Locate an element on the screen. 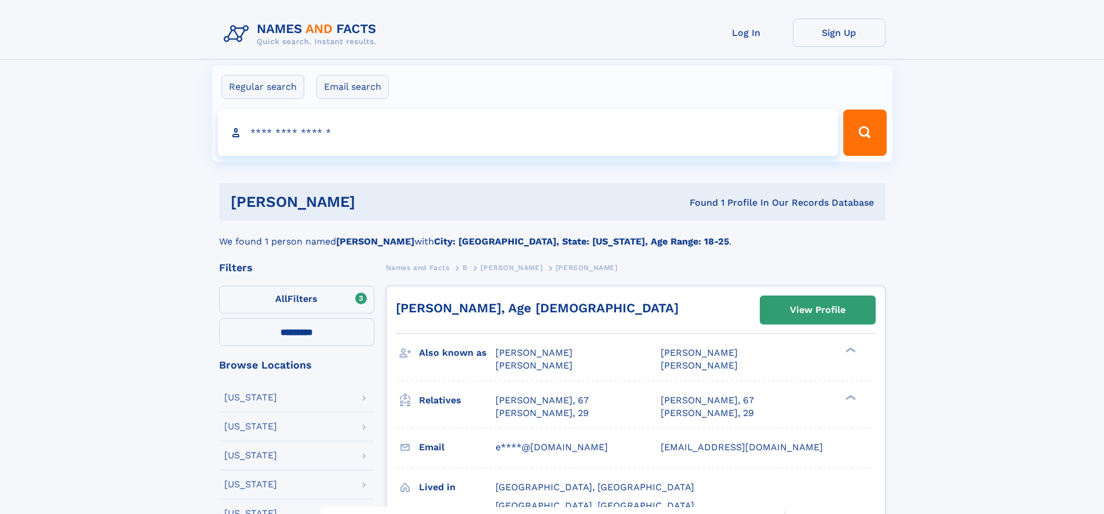 Image resolution: width=1104 pixels, height=514 pixels. div: View Profile is located at coordinates (818, 310).